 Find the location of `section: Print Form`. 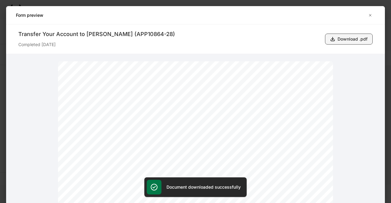

section: Print Form is located at coordinates (301, 72).